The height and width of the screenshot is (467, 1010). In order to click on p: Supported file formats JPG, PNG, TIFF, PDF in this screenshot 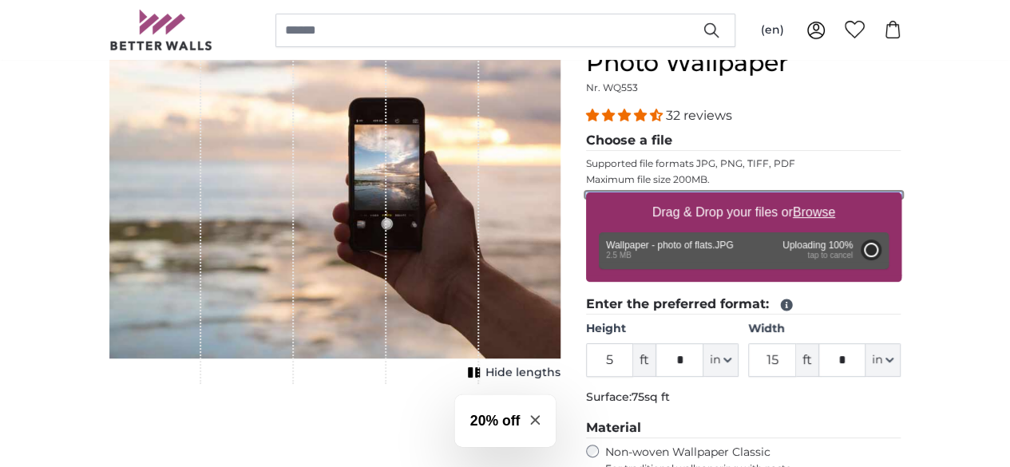, I will do `click(744, 164)`.